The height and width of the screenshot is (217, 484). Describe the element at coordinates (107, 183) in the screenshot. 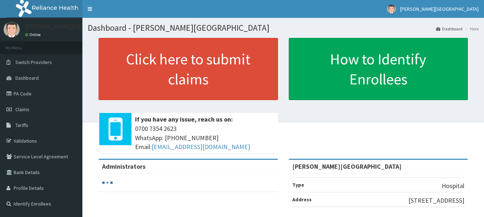

I see `svg: audio-loading` at that location.